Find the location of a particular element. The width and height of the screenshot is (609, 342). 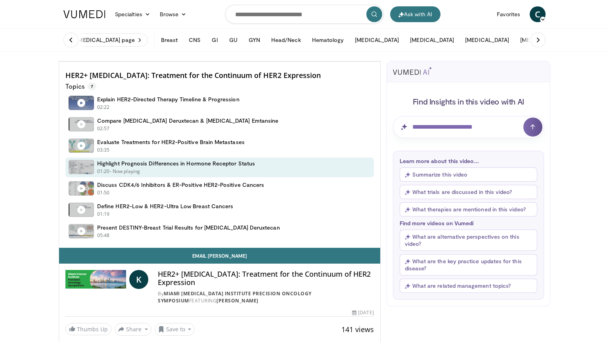

a: K is located at coordinates (139, 280).